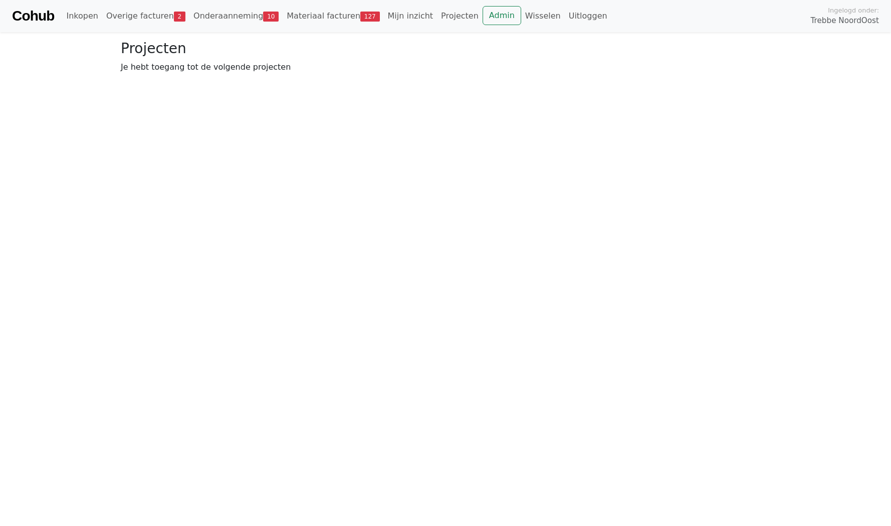 The width and height of the screenshot is (891, 526). Describe the element at coordinates (446, 67) in the screenshot. I see `p: Je hebt toegang tot de volgende projecten` at that location.